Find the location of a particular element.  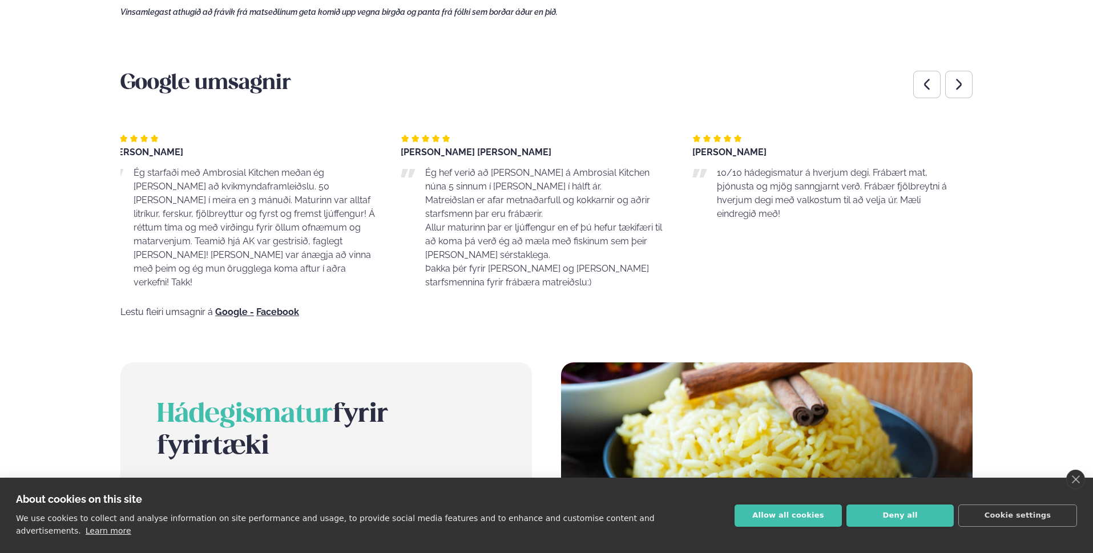

strong: About cookies on this site is located at coordinates (79, 499).